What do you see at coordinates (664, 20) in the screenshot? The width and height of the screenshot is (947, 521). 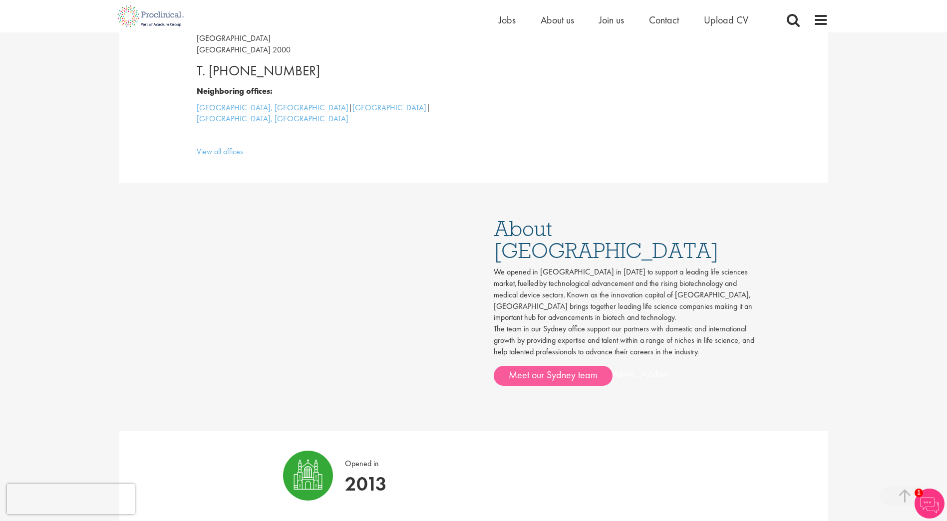 I see `a: Contact` at bounding box center [664, 20].